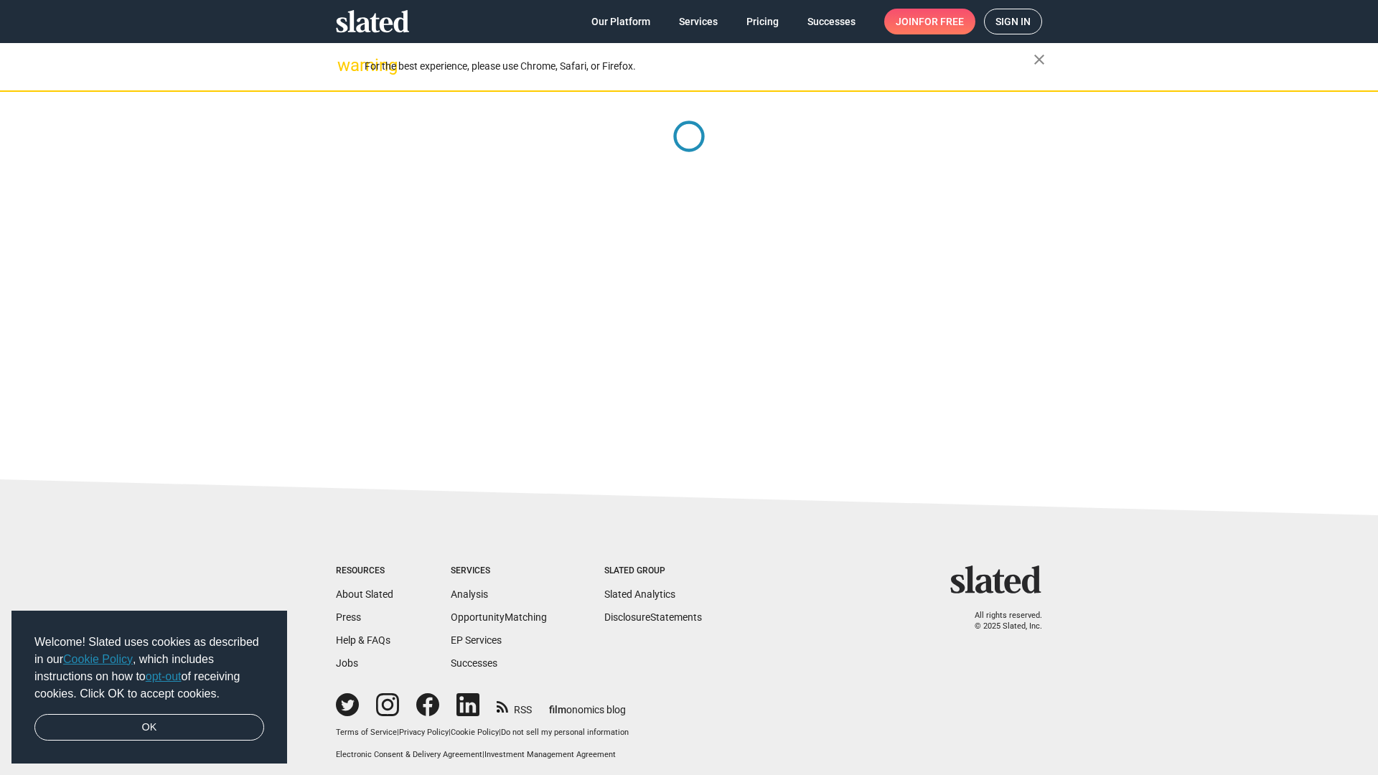  What do you see at coordinates (930, 22) in the screenshot?
I see `a: Joinfor free` at bounding box center [930, 22].